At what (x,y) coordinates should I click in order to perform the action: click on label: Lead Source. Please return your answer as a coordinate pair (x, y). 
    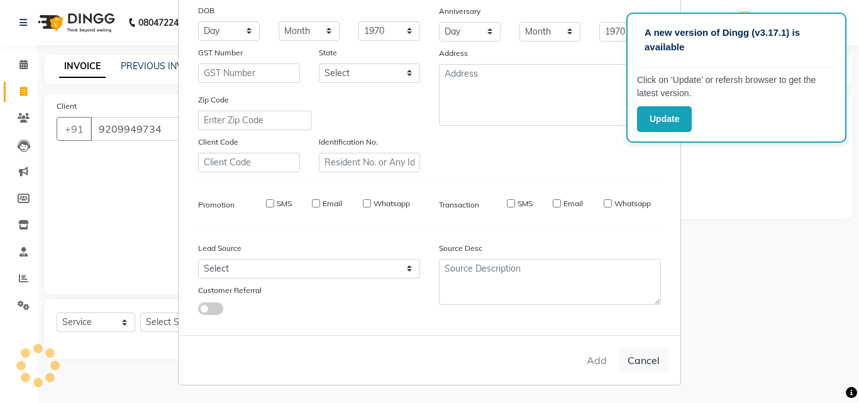
    Looking at the image, I should click on (219, 248).